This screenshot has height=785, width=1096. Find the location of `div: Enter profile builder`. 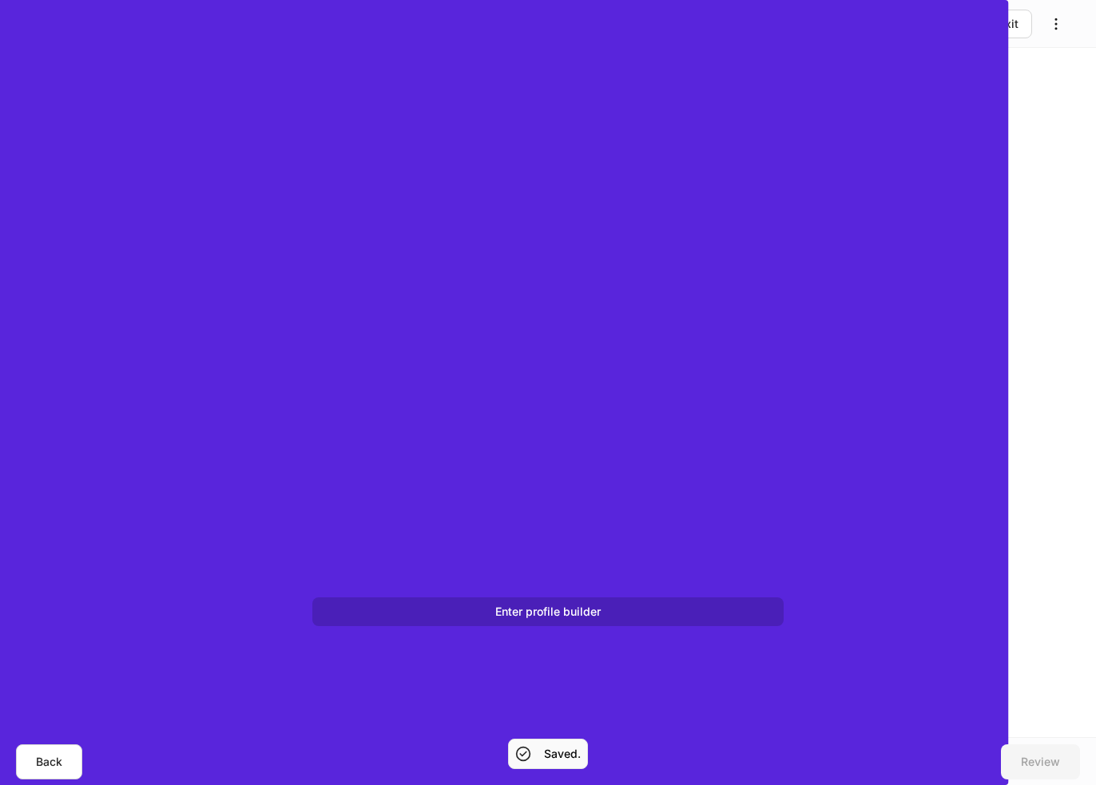

div: Enter profile builder is located at coordinates (548, 612).